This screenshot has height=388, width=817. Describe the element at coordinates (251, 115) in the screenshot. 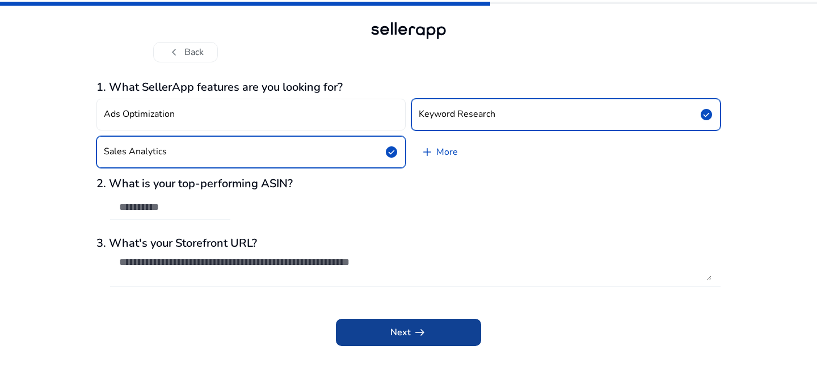

I see `button: Ads Optimization` at that location.